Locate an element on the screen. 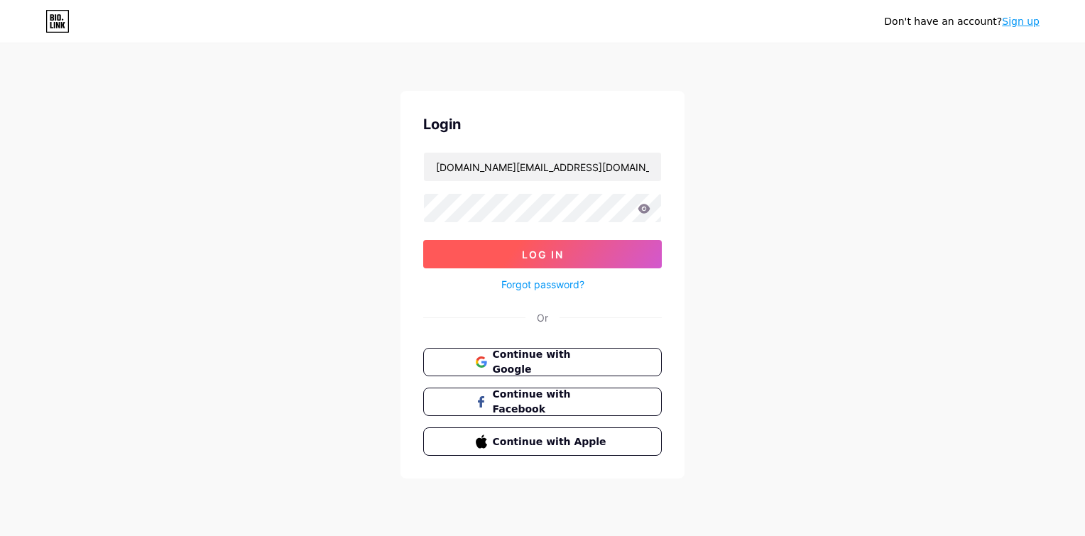 The width and height of the screenshot is (1085, 536). div: Don't have an account? is located at coordinates (961, 21).